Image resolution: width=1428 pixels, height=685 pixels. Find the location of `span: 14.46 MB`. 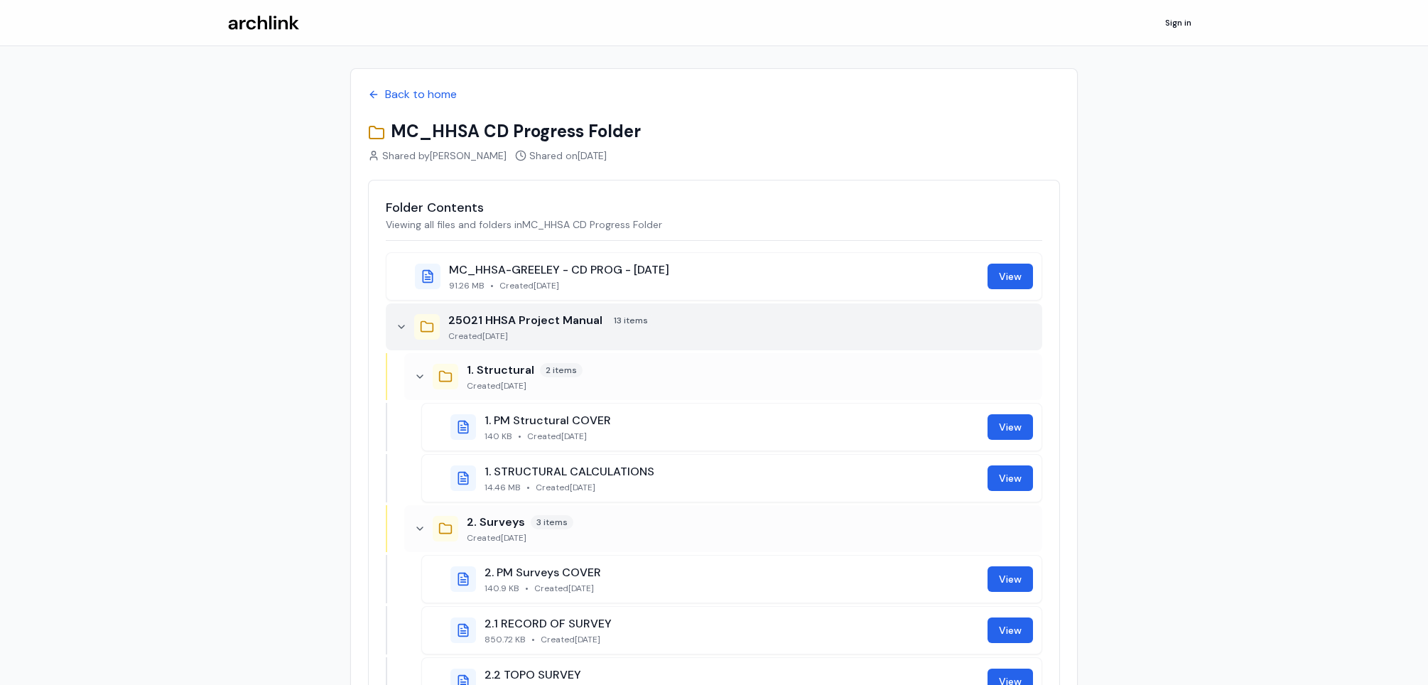

span: 14.46 MB is located at coordinates (502, 487).